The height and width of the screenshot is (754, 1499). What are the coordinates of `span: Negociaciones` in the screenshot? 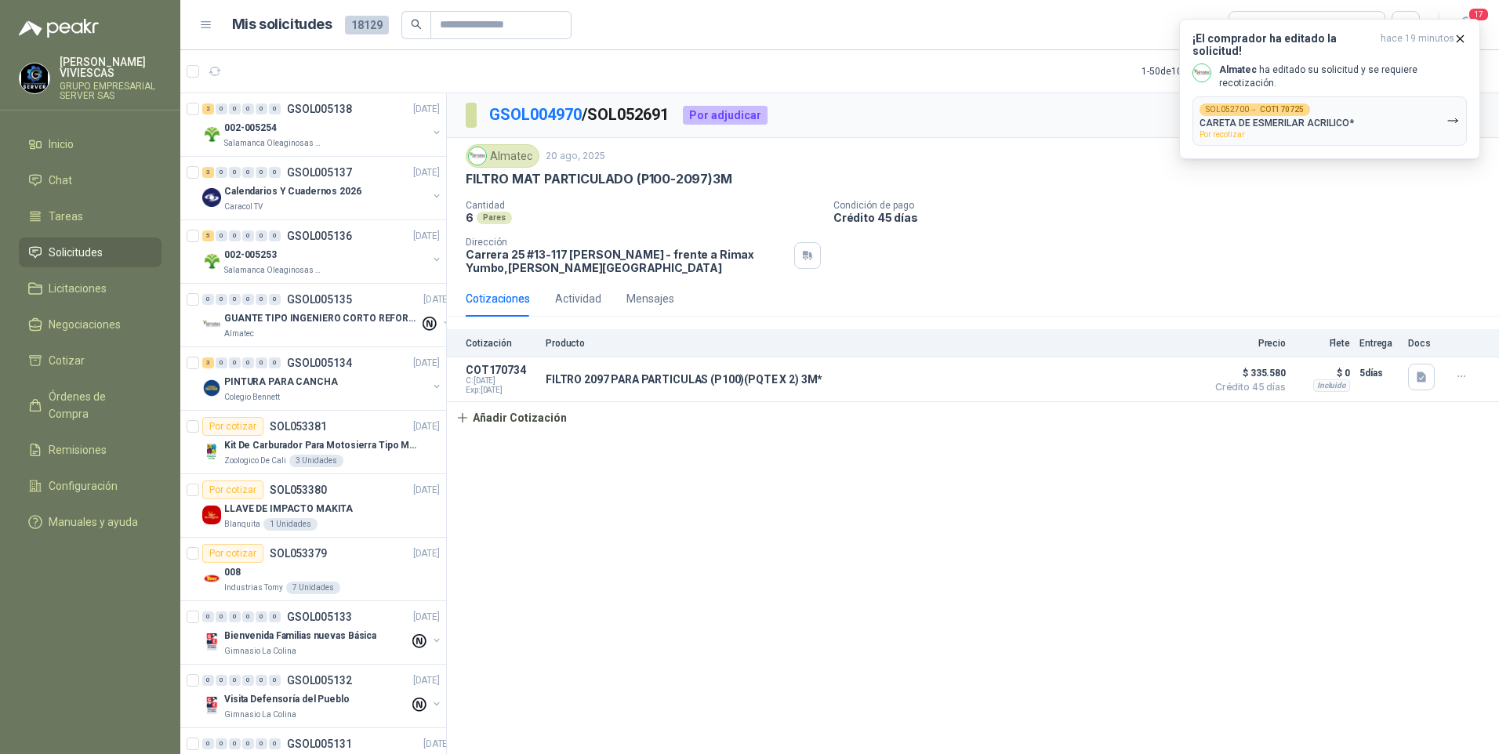 It's located at (85, 325).